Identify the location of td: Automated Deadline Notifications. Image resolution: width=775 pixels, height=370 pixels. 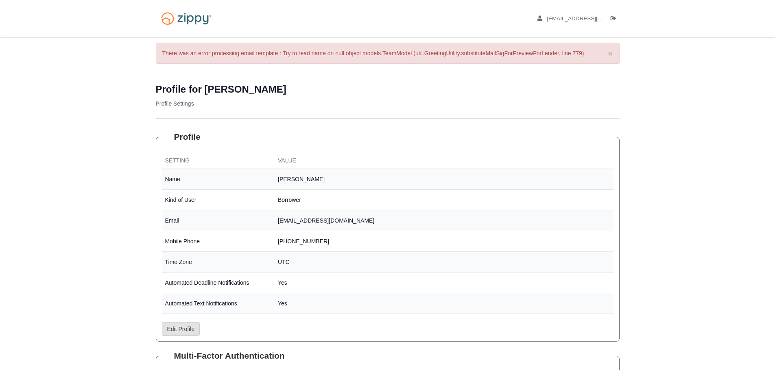
(218, 283).